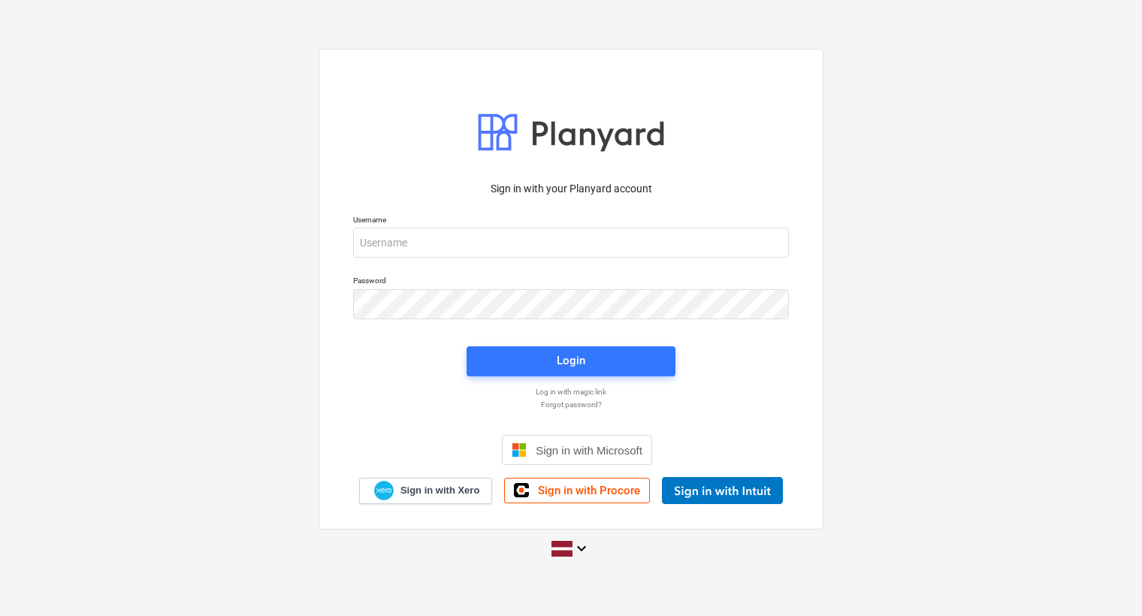  What do you see at coordinates (589, 491) in the screenshot?
I see `span: Sign in with Procore` at bounding box center [589, 491].